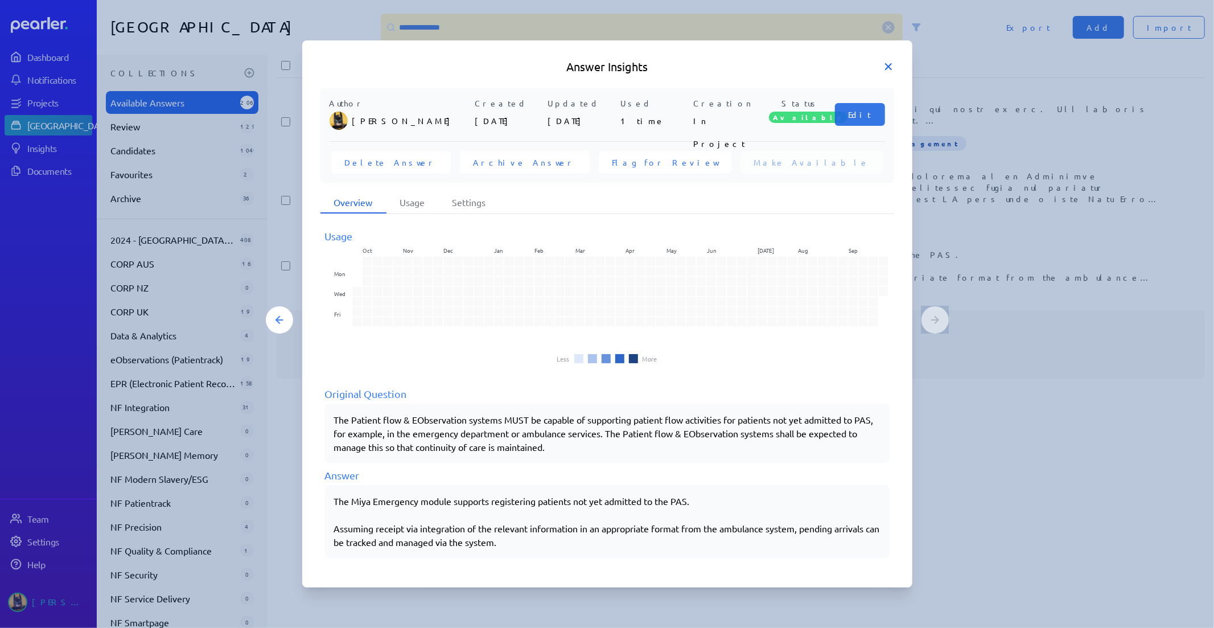 This screenshot has height=628, width=1214. Describe the element at coordinates (712, 250) in the screenshot. I see `text: Jun` at that location.